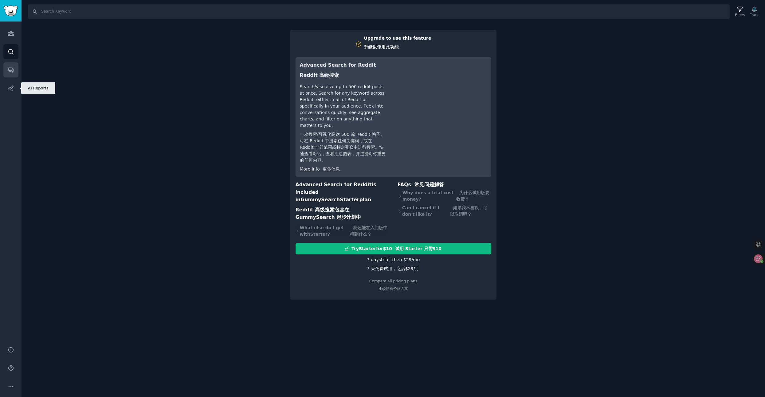  What do you see at coordinates (343, 125) in the screenshot?
I see `div: Search/visualize up to 500 reddit posts at once. Search for any keyword across Reddit, either in ...` at bounding box center [343, 125].